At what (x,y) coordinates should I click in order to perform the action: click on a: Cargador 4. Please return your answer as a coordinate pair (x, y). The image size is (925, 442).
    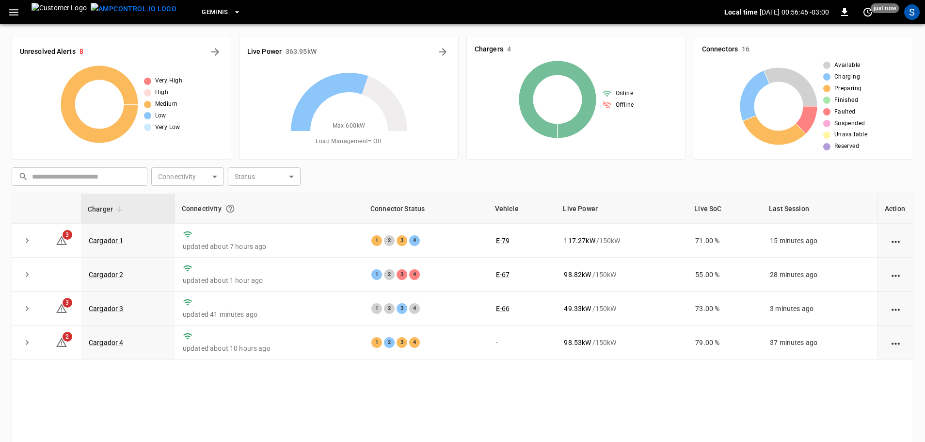
    Looking at the image, I should click on (106, 342).